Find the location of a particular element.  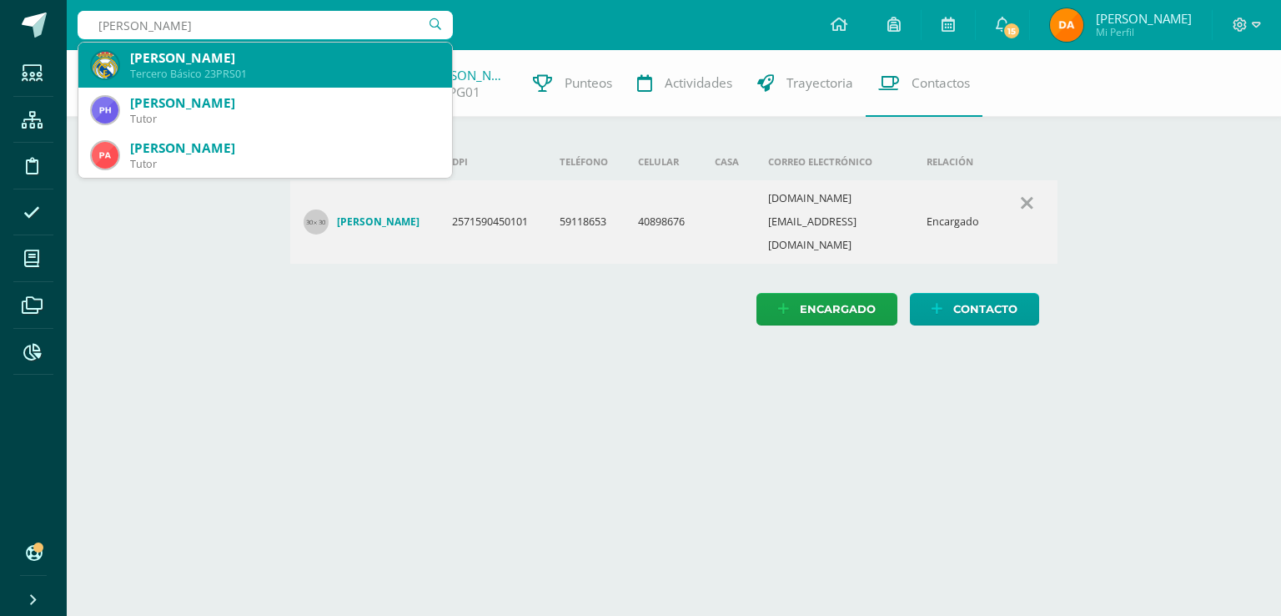

img: e299d90873c147fba691d3f9f375c086.png is located at coordinates (105, 65).